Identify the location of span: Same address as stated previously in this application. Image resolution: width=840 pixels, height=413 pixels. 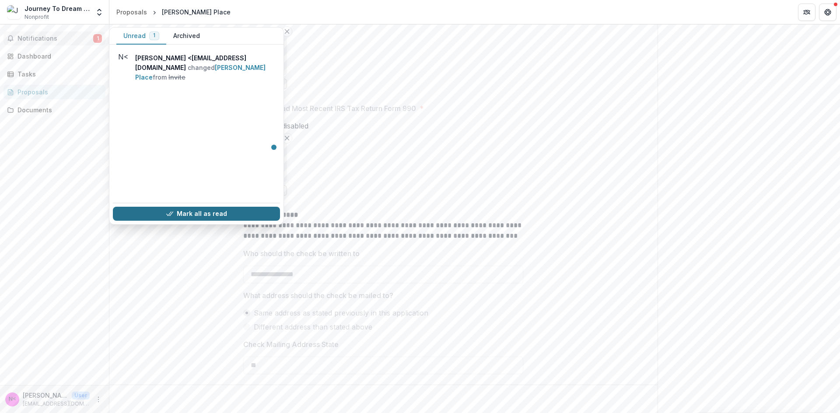
(341, 313).